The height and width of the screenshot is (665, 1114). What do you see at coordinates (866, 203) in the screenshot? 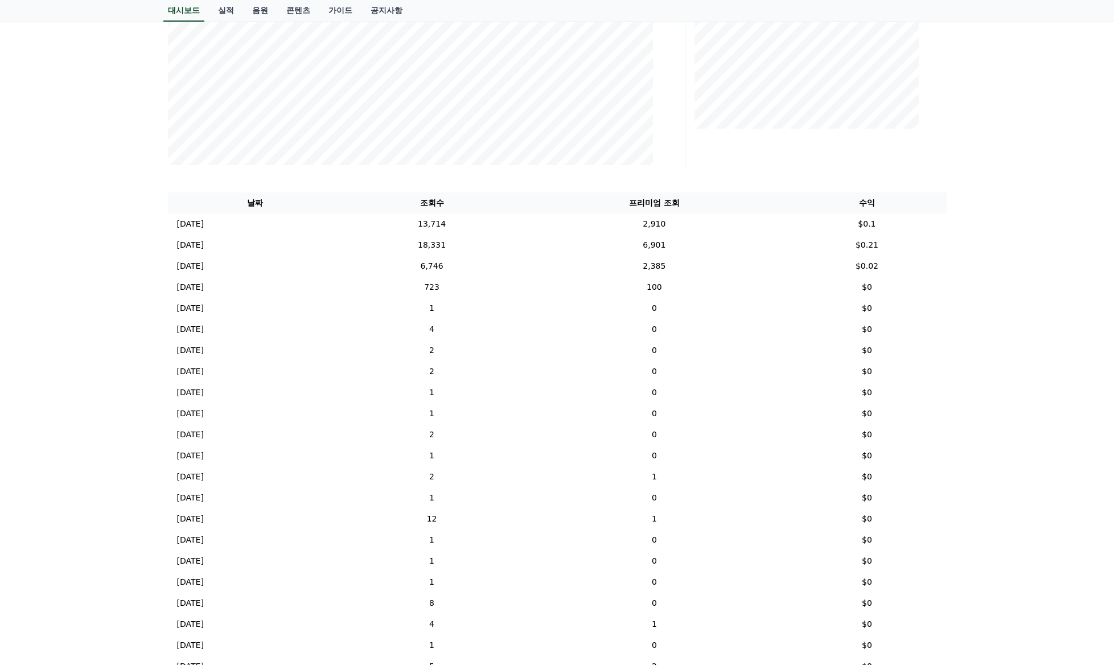
I see `th: 수익` at bounding box center [866, 203].